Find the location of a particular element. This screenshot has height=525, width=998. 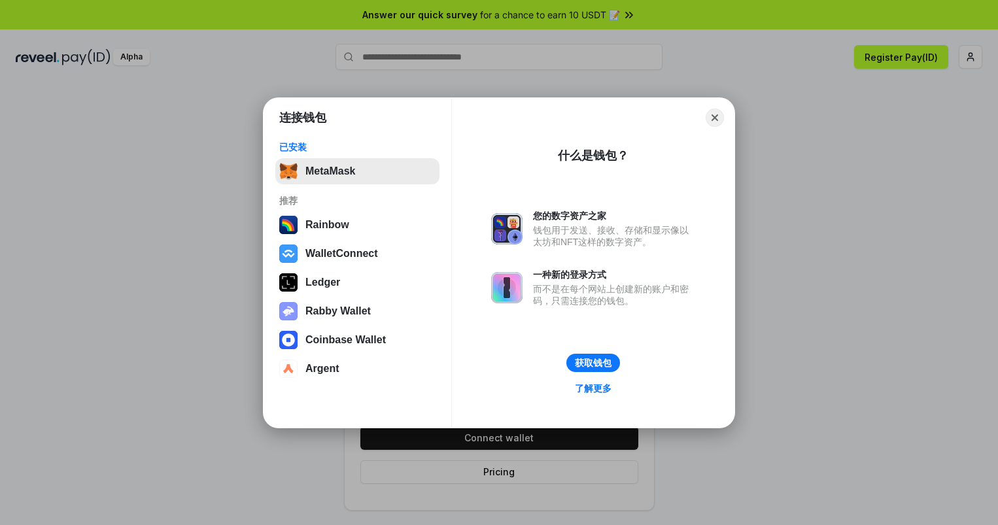

button: Ledger is located at coordinates (357, 282).